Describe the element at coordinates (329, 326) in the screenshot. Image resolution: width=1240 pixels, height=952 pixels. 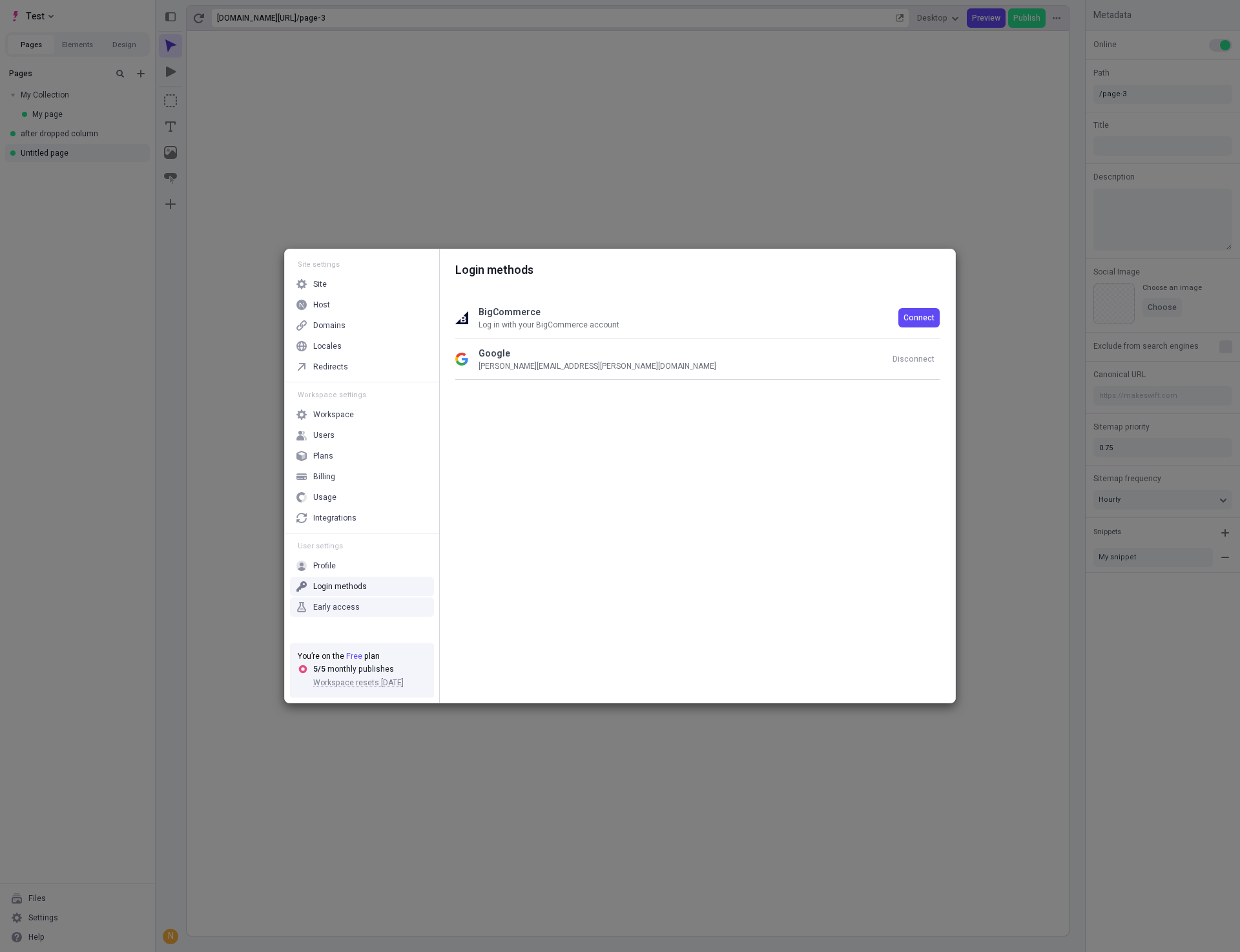
I see `div: Domains` at that location.